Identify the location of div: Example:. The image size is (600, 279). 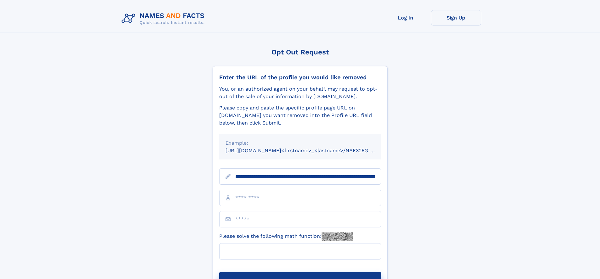
(300, 143).